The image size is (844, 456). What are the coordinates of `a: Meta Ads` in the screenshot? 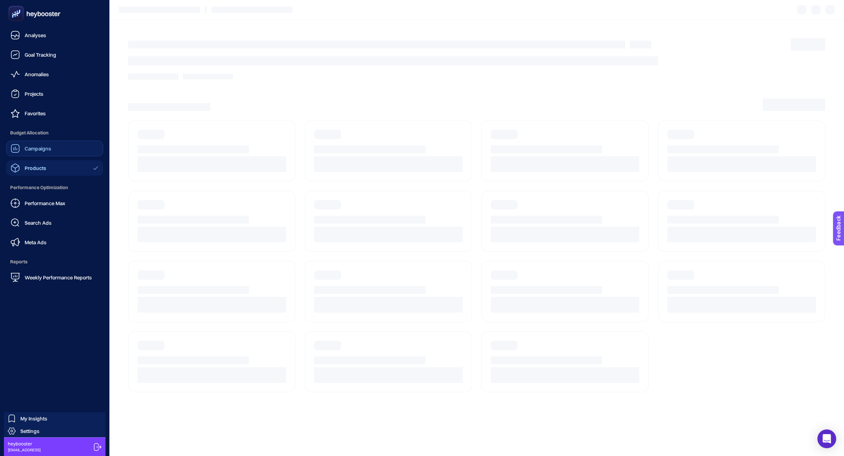 It's located at (55, 242).